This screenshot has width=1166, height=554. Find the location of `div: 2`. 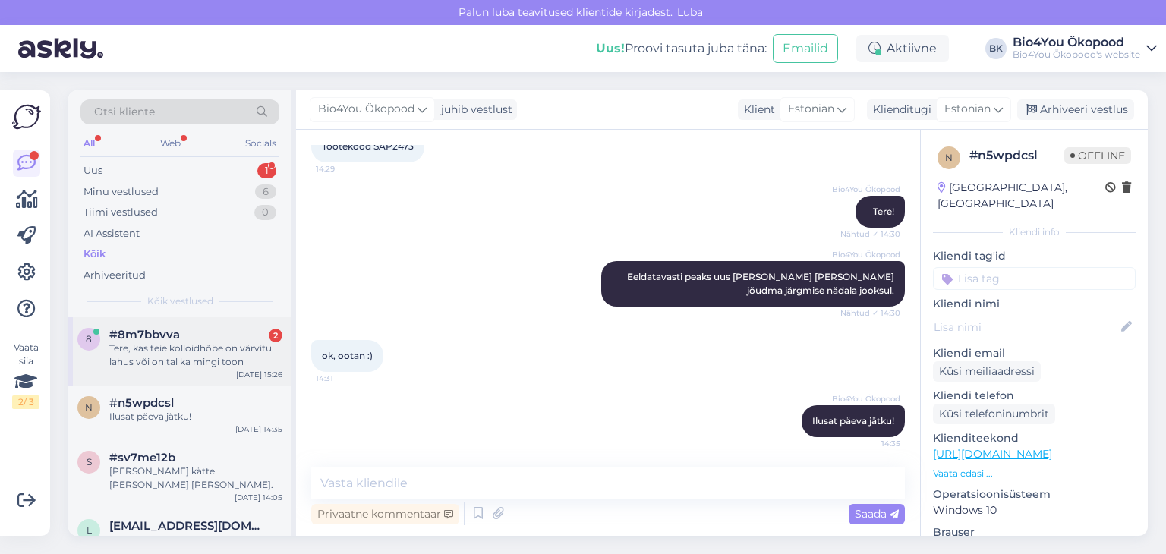

div: 2 is located at coordinates (276, 336).